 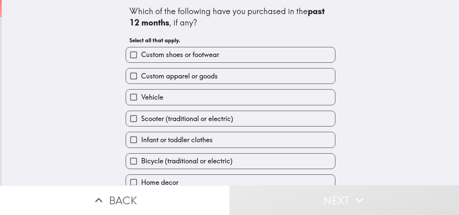 I want to click on button: Bicycle (traditional or electric), so click(x=231, y=161).